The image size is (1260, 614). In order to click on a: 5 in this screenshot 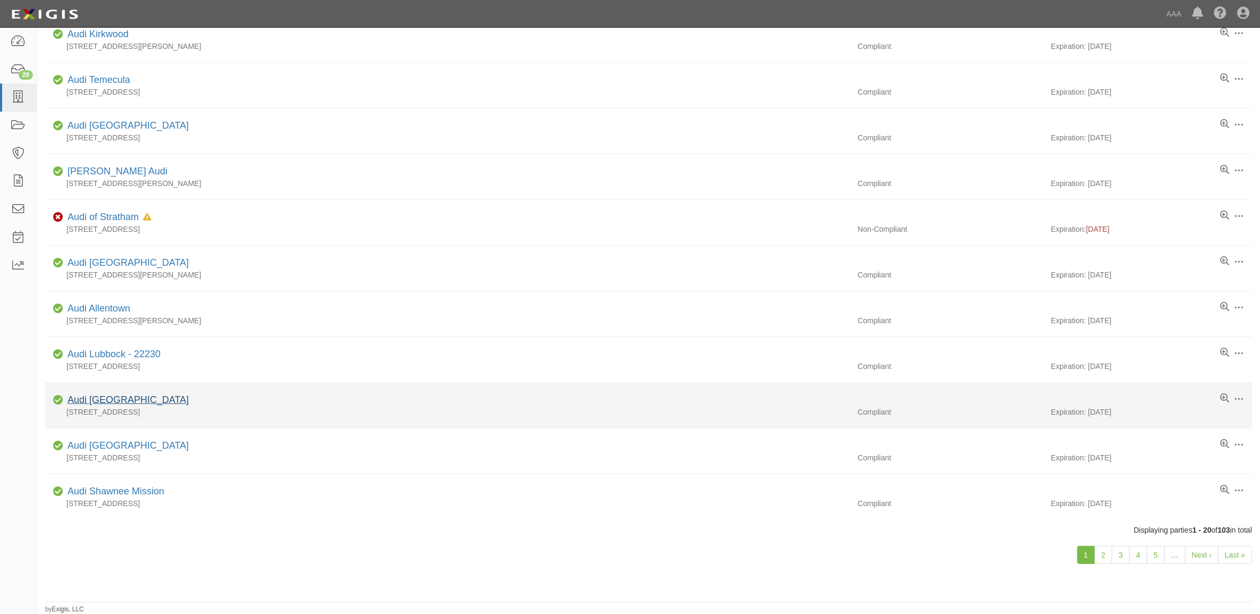, I will do `click(1155, 555)`.